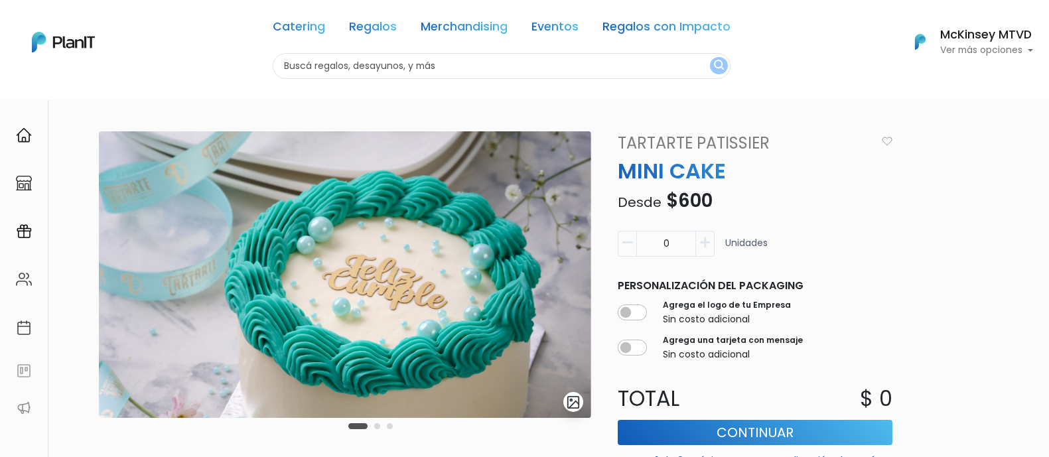 The image size is (1049, 457). Describe the element at coordinates (682, 399) in the screenshot. I see `p: Total` at that location.